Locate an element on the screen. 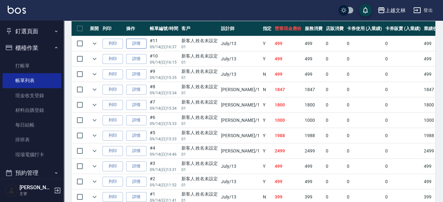 The image size is (443, 202). a: 現場電腦打卡 is located at coordinates (32, 155).